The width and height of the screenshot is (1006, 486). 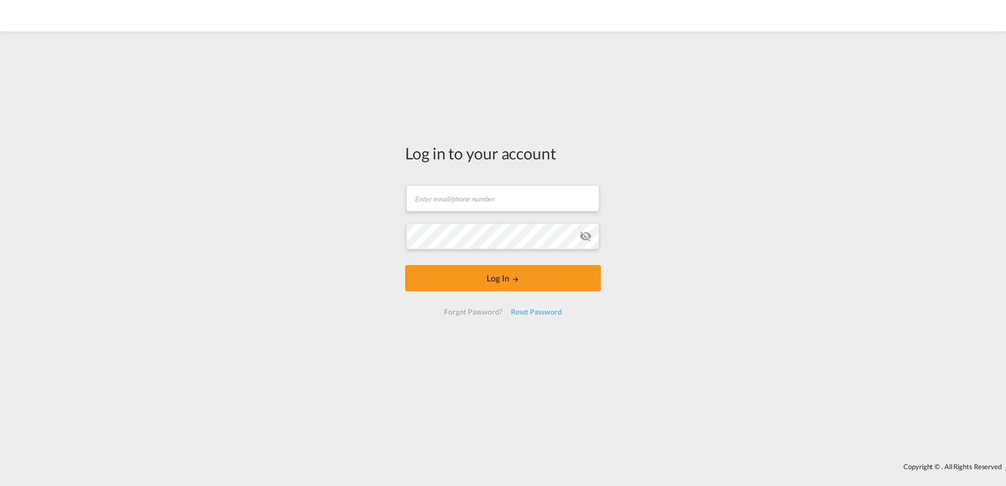 I want to click on div: Forgot Password?, so click(x=473, y=312).